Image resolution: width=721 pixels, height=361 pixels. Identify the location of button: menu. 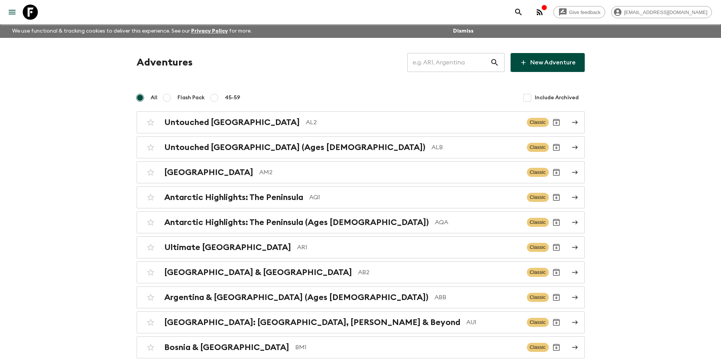
(12, 12).